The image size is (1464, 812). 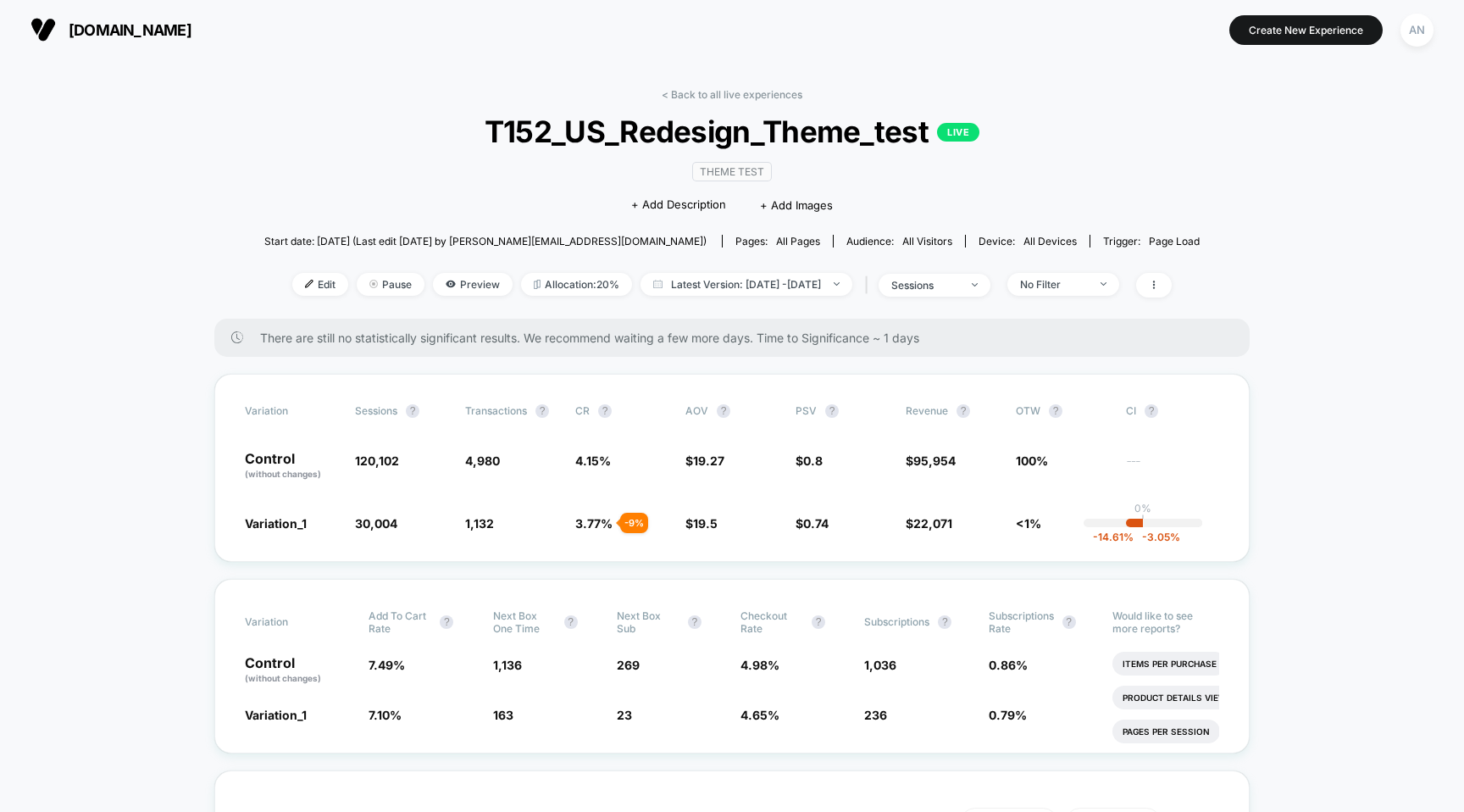 I want to click on span: 19.5, so click(x=705, y=523).